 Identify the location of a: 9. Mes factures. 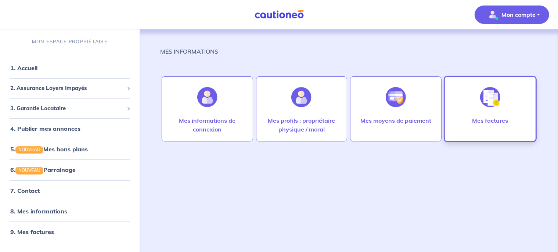
(32, 232).